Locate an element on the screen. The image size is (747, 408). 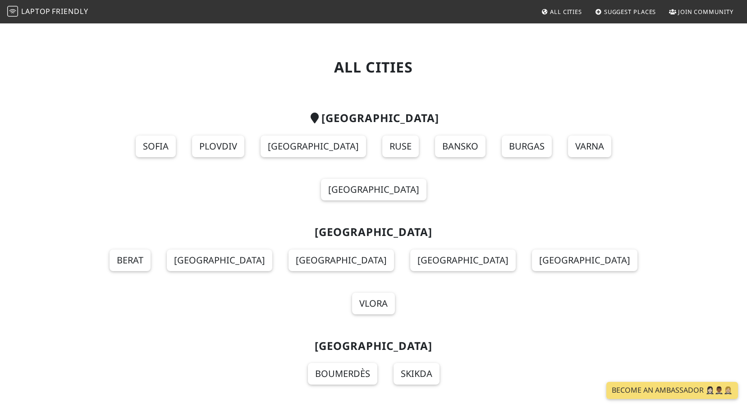
a: Boumerdès is located at coordinates (342, 374).